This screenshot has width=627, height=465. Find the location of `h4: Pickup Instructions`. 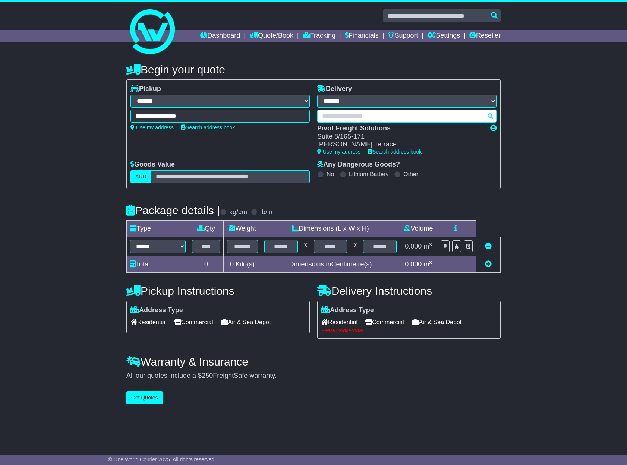

h4: Pickup Instructions is located at coordinates (218, 291).